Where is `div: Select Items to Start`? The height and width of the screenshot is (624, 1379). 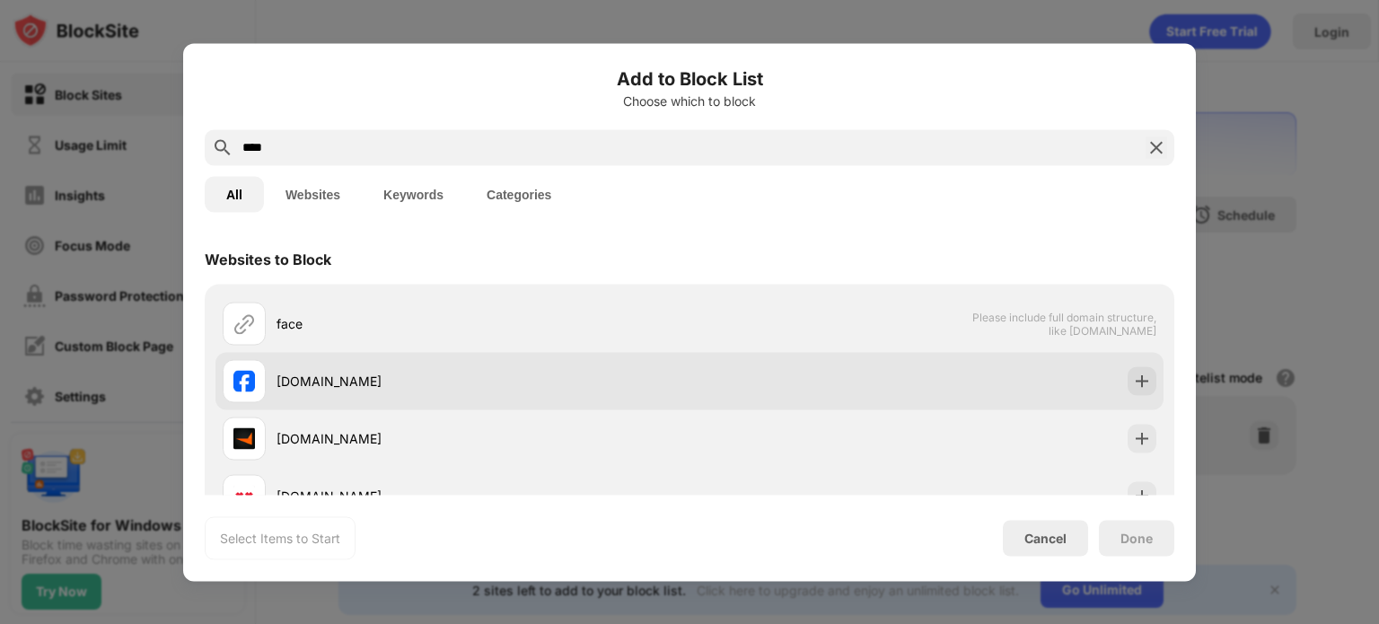 div: Select Items to Start is located at coordinates (280, 538).